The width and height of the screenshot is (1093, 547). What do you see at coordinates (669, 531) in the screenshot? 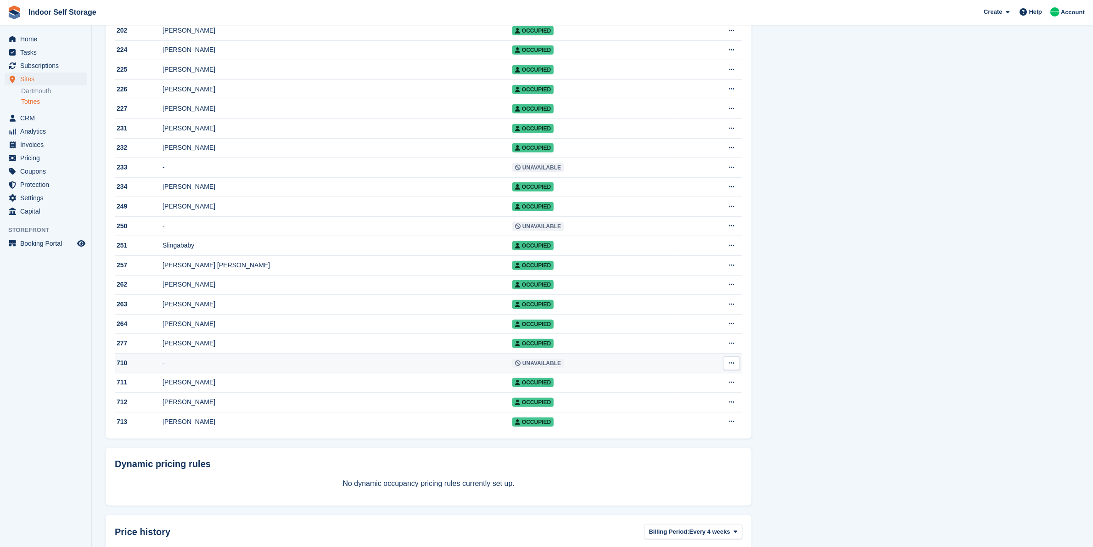
I see `span: Billing Period:` at bounding box center [669, 531].